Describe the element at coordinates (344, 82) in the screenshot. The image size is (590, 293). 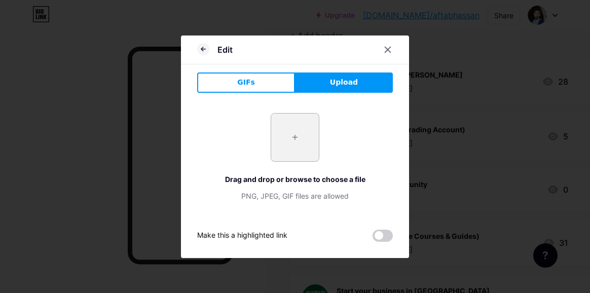
I see `span: Upload` at that location.